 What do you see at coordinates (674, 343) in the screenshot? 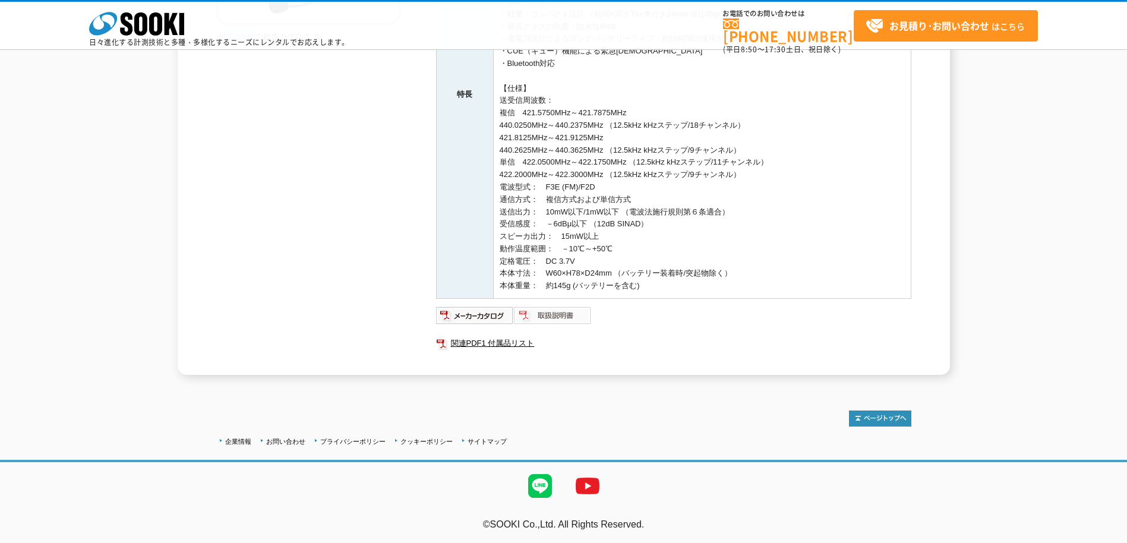
I see `a: 関連PDF1 付属品リスト` at bounding box center [674, 343].